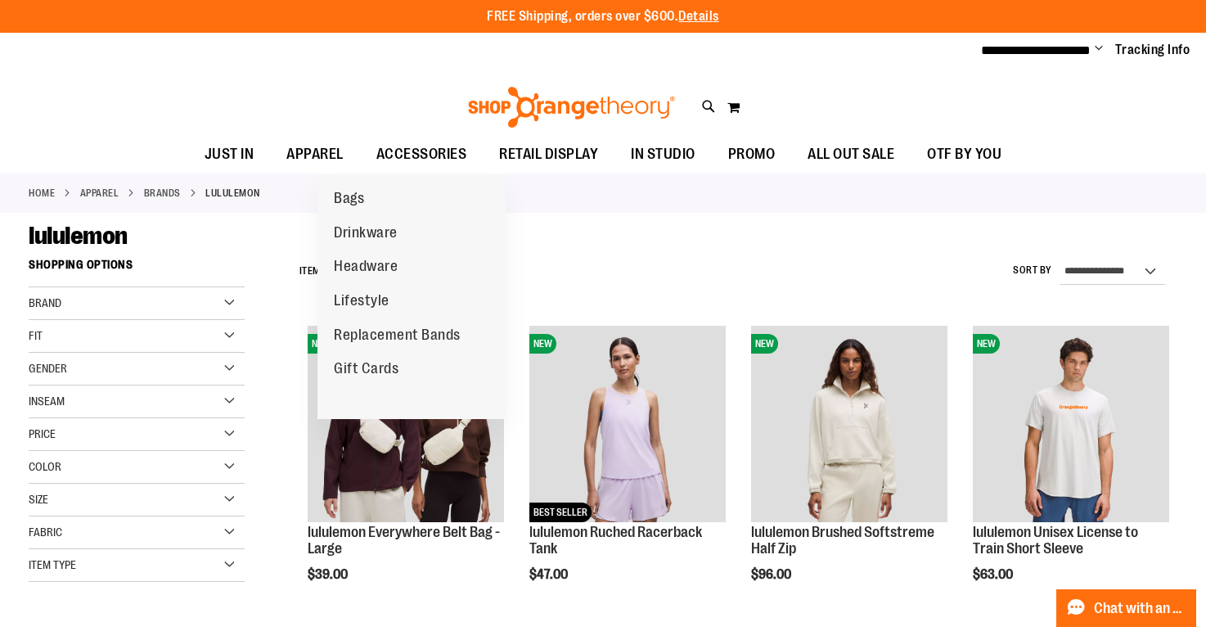 The height and width of the screenshot is (627, 1206). I want to click on span: IN STUDIO, so click(663, 154).